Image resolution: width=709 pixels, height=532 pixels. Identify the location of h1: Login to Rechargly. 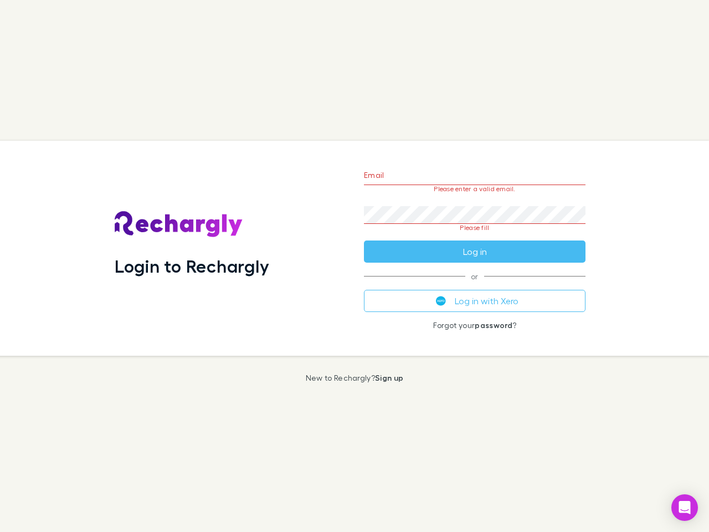
(192, 266).